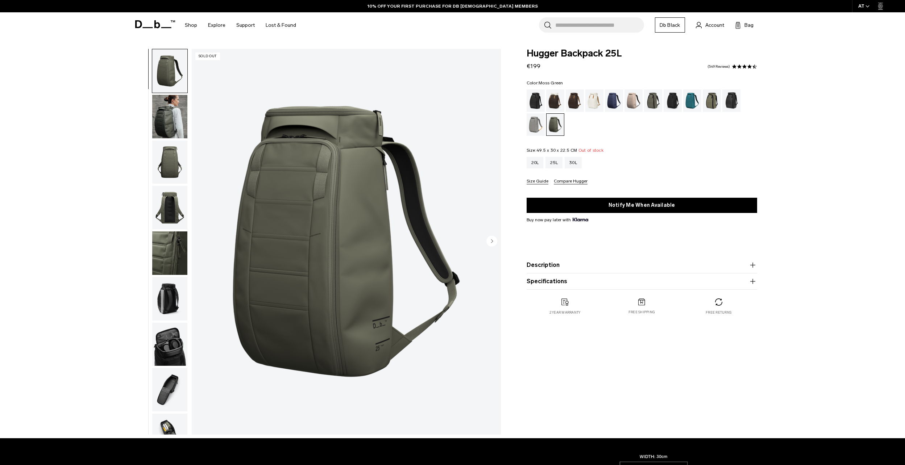 This screenshot has height=465, width=905. I want to click on a: Account, so click(710, 25).